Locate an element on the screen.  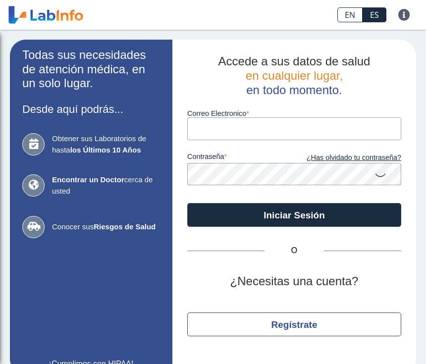
span: Conocer sus is located at coordinates (106, 227).